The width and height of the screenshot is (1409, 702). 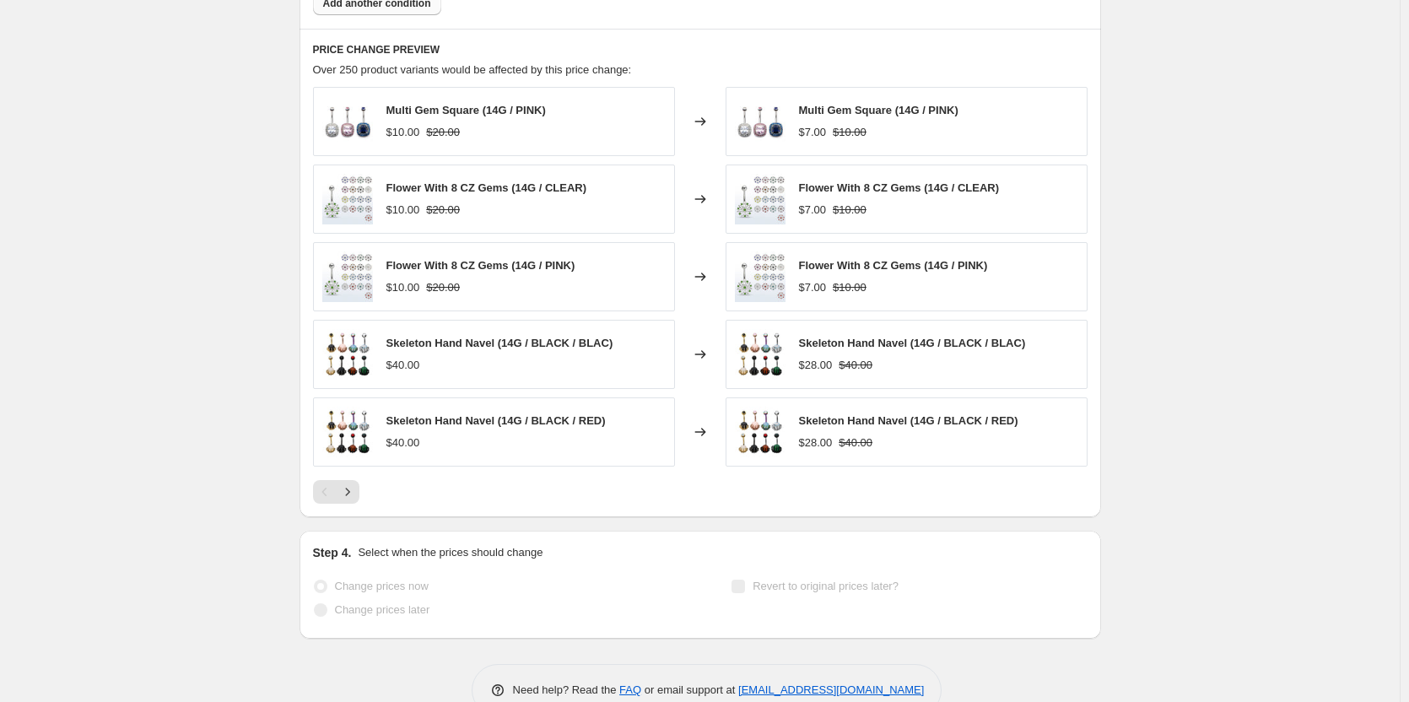 What do you see at coordinates (450, 553) in the screenshot?
I see `p: Select when the prices should change` at bounding box center [450, 553].